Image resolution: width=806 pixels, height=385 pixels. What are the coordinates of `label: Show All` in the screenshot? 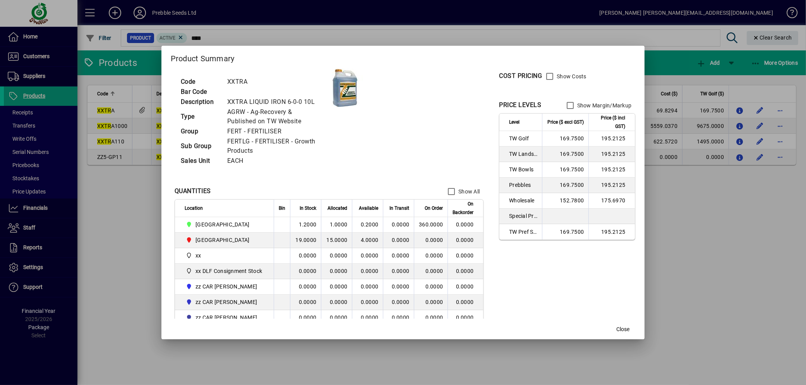 It's located at (468, 191).